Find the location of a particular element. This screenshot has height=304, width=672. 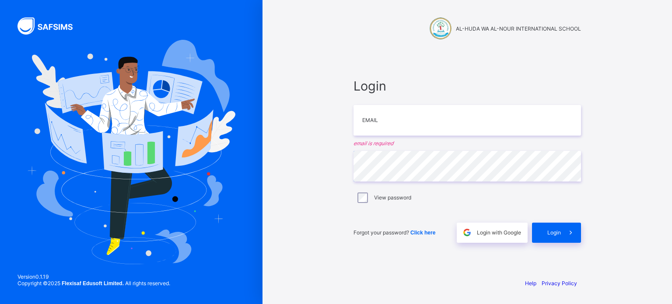

span: AL-HUDA WA AL-NOUR INTERNATIONAL SCHOOL is located at coordinates (518, 28).